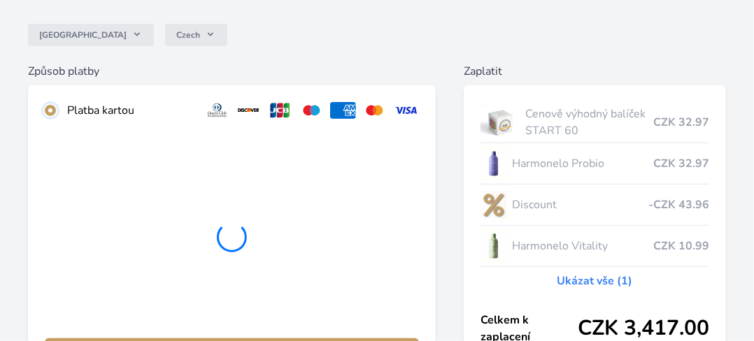 This screenshot has height=341, width=754. Describe the element at coordinates (589, 122) in the screenshot. I see `span: Cenově výhodný balíček START 60` at that location.